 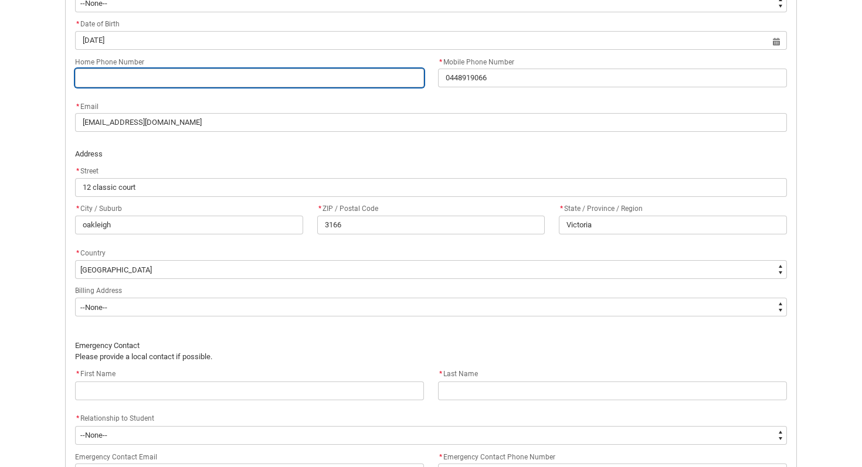 What do you see at coordinates (87, 171) in the screenshot?
I see `span: Street` at bounding box center [87, 171].